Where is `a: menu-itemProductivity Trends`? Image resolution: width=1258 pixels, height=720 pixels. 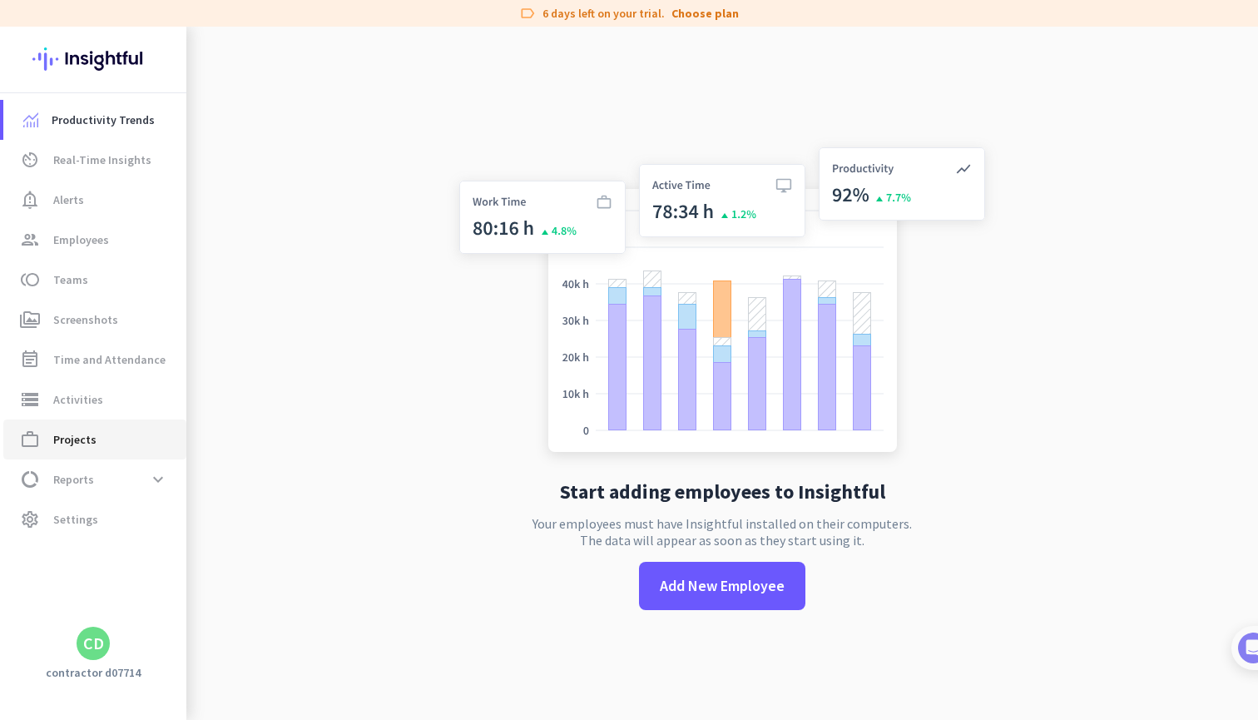 a: menu-itemProductivity Trends is located at coordinates (95, 120).